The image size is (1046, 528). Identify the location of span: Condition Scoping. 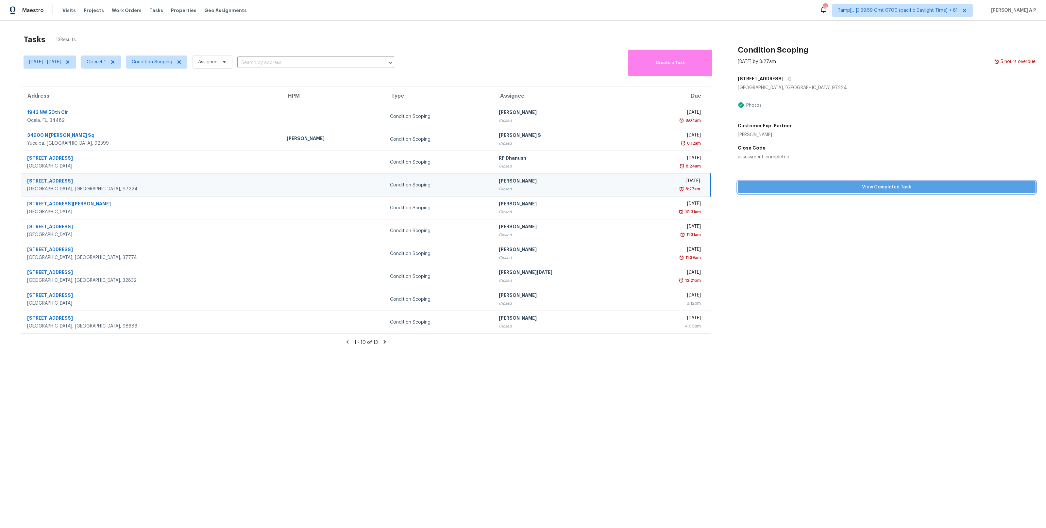
(152, 62).